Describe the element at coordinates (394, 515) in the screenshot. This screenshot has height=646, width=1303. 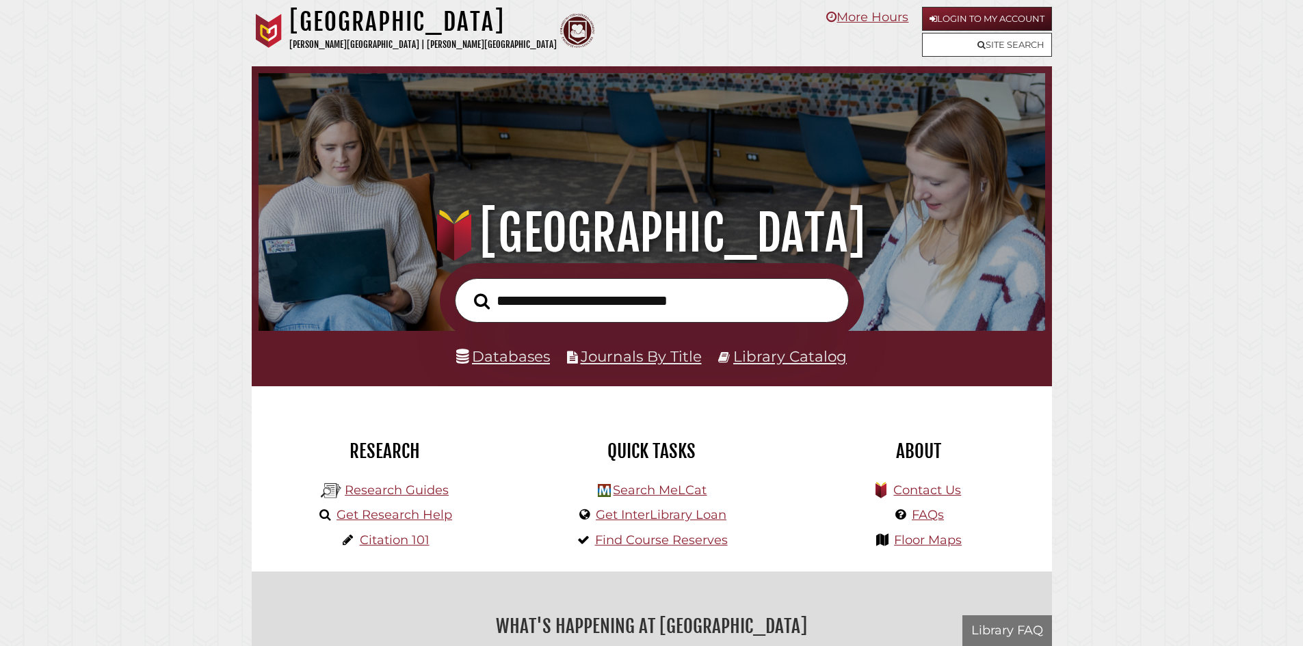
I see `a: Get Research Help` at that location.